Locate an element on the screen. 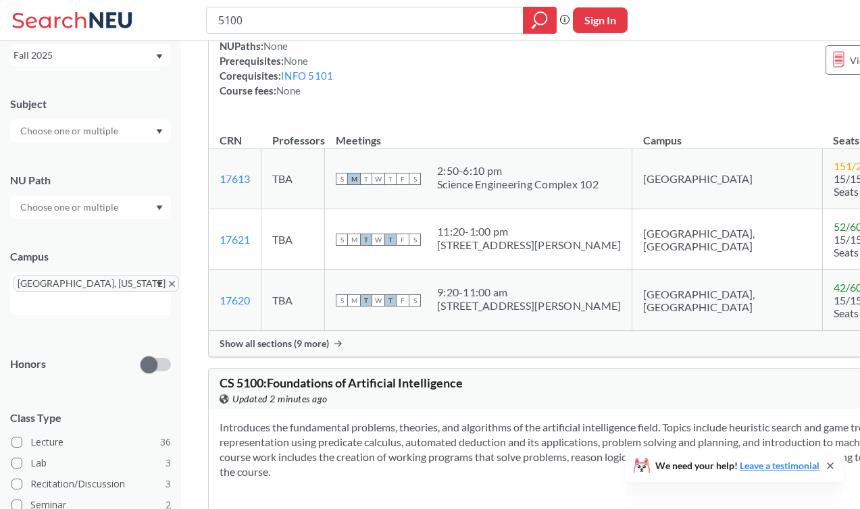 This screenshot has height=509, width=860. div: 11:20 - 1:00 pm is located at coordinates (529, 232).